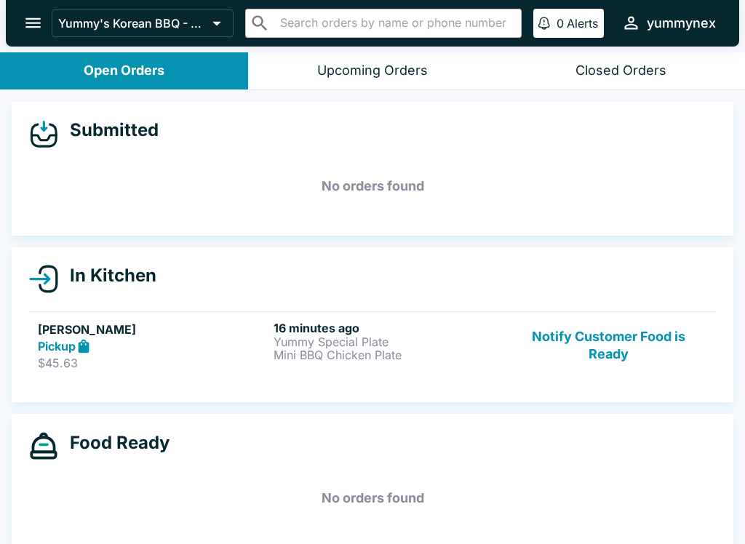 The height and width of the screenshot is (544, 745). What do you see at coordinates (560, 23) in the screenshot?
I see `p: 0` at bounding box center [560, 23].